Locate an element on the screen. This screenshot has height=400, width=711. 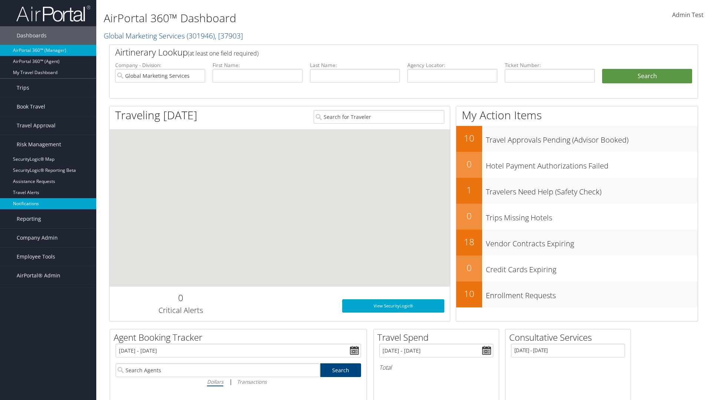
input: Search for Traveler is located at coordinates (379, 117).